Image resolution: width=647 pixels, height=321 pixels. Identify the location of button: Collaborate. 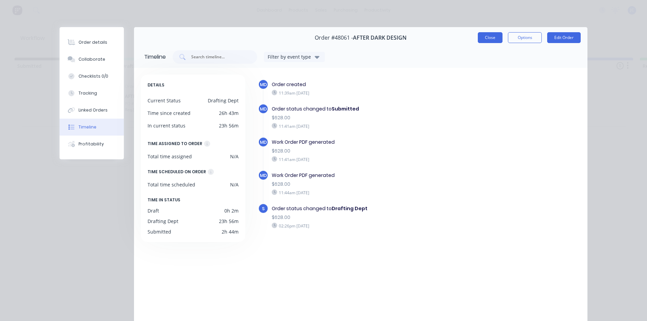
(92, 59).